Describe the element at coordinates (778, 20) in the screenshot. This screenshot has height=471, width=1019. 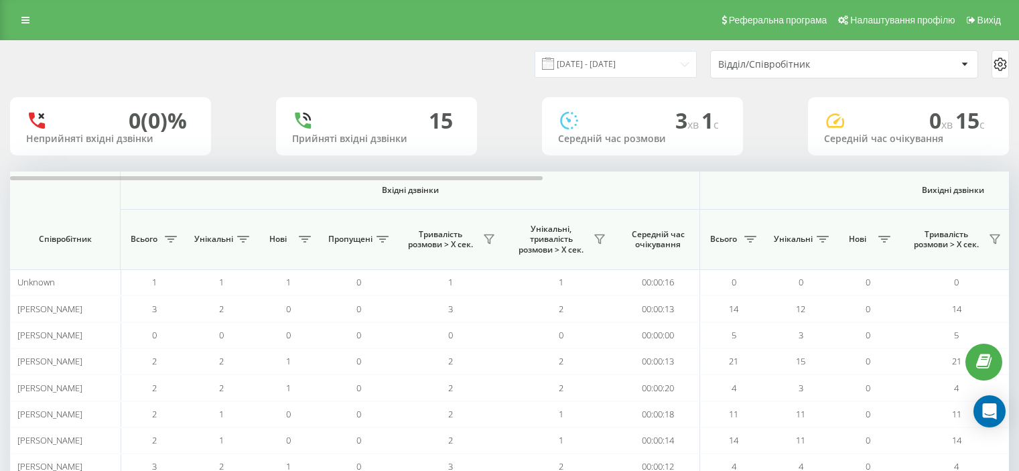
I see `span: Реферальна програма` at that location.